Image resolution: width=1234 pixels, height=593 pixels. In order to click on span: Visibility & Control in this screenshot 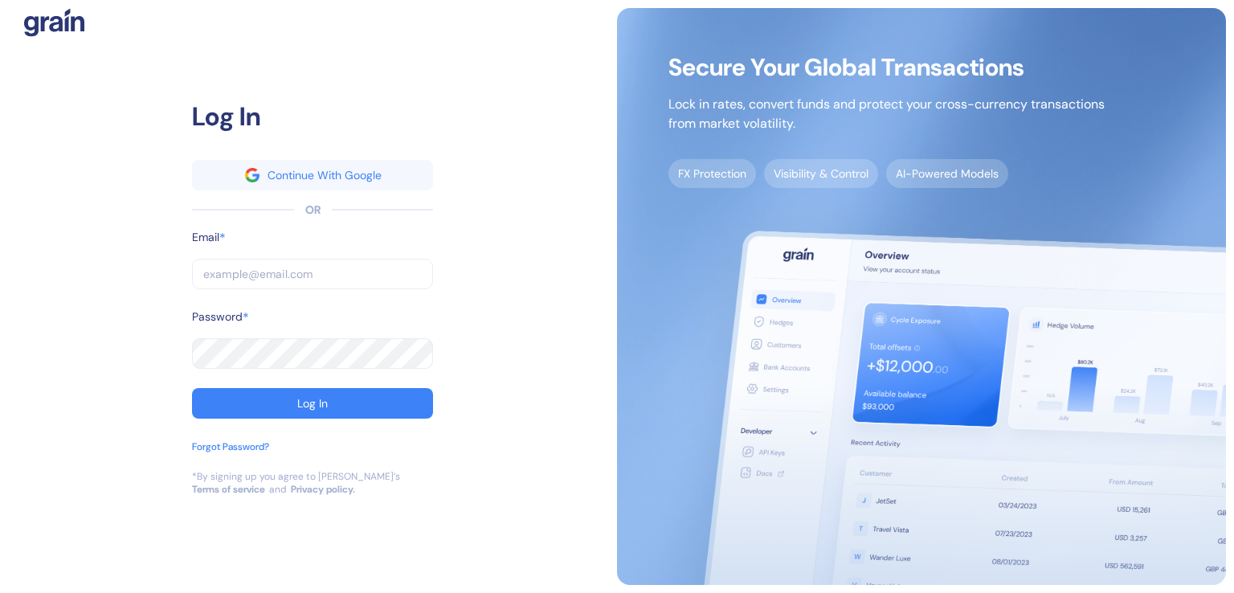, I will do `click(821, 173)`.